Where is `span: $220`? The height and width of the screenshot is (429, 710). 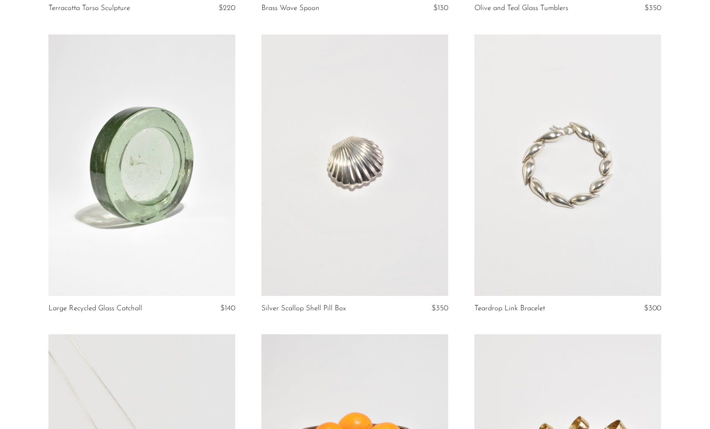 span: $220 is located at coordinates (227, 8).